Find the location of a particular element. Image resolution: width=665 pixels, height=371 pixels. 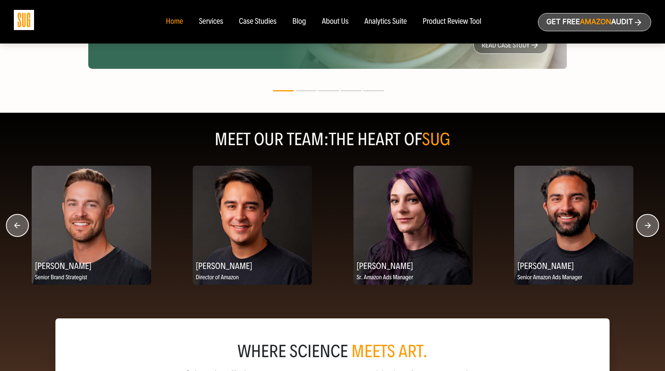

div: Home is located at coordinates (174, 22).